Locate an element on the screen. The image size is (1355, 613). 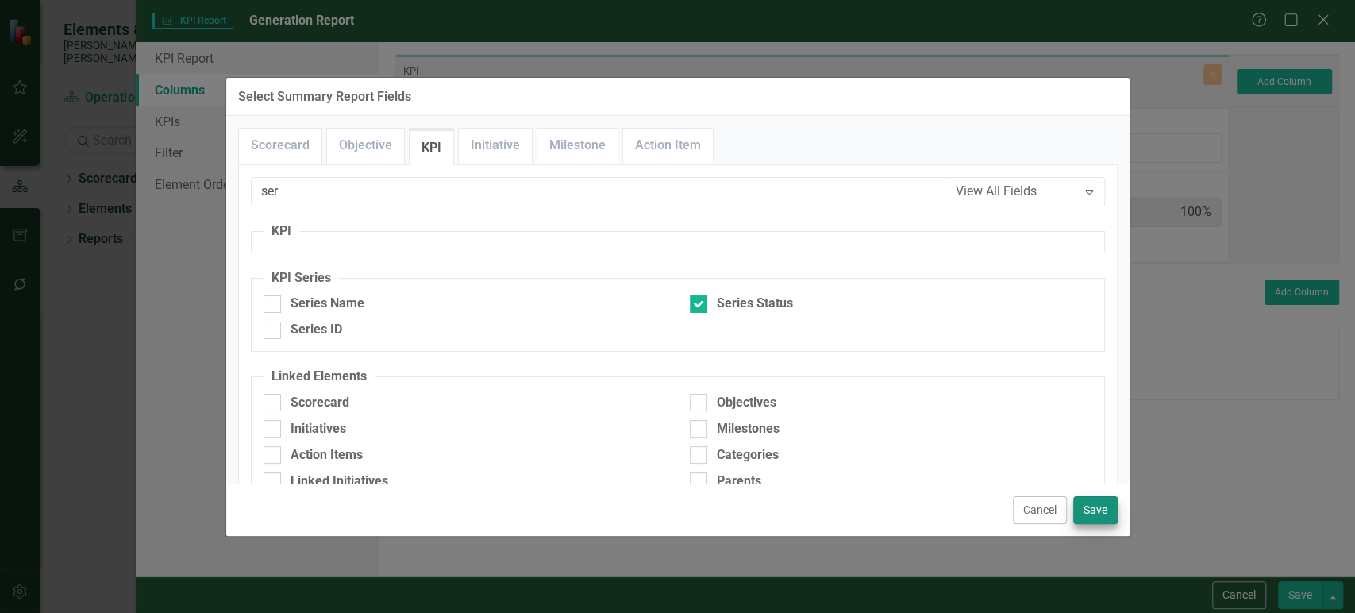
a: KPI is located at coordinates (431, 148).